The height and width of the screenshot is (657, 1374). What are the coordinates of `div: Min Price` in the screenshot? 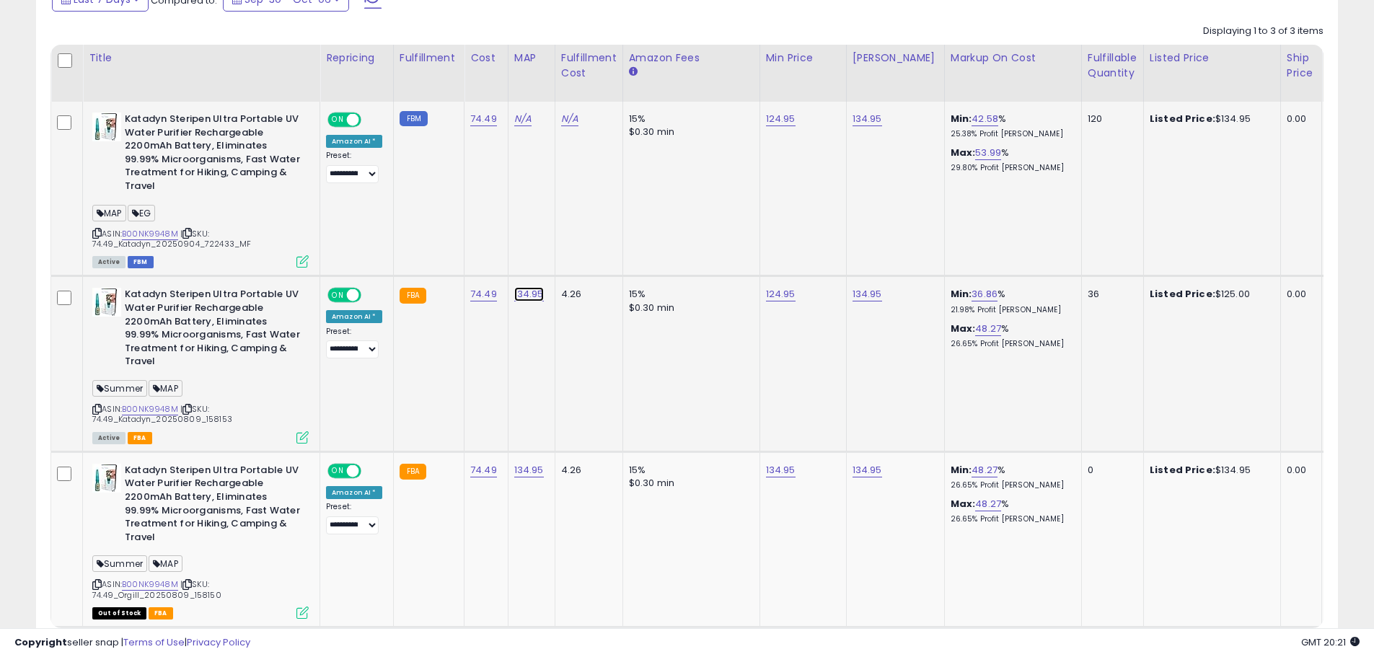 It's located at (803, 58).